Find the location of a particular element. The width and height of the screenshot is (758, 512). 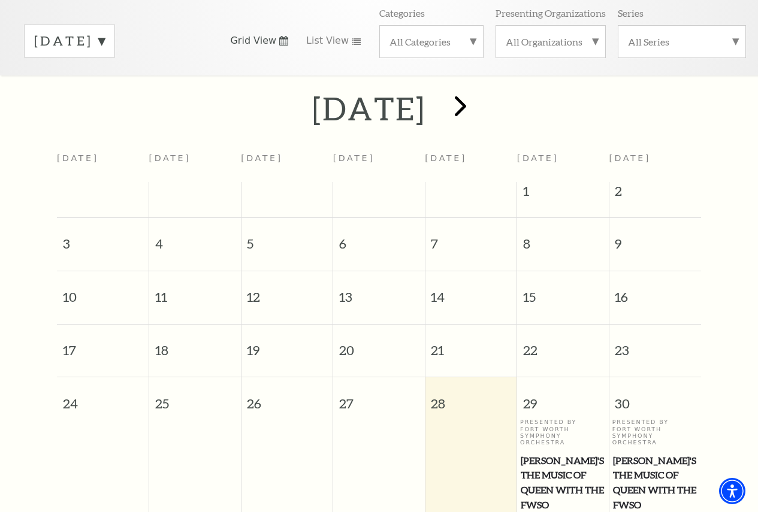

label: All Series is located at coordinates (682, 41).